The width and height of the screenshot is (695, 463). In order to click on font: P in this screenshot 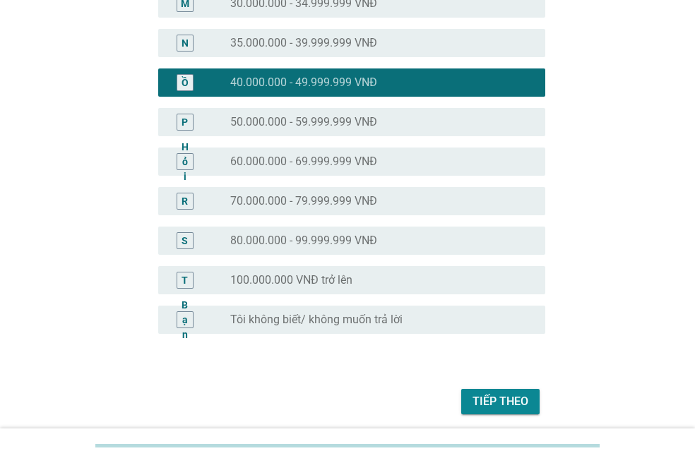, I will do `click(184, 122)`.